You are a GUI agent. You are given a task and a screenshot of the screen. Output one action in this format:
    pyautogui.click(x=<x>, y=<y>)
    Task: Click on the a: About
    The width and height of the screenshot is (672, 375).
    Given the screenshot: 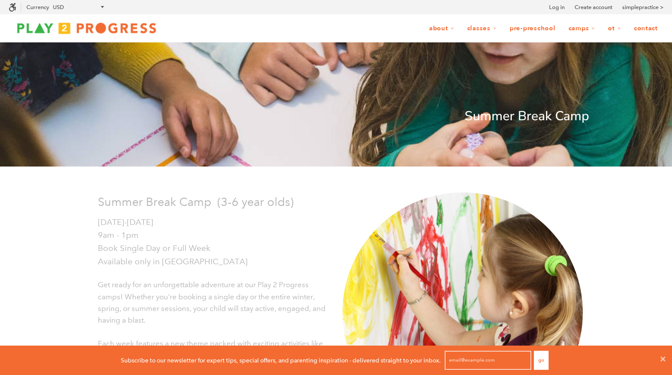 What is the action you would take?
    pyautogui.click(x=442, y=29)
    